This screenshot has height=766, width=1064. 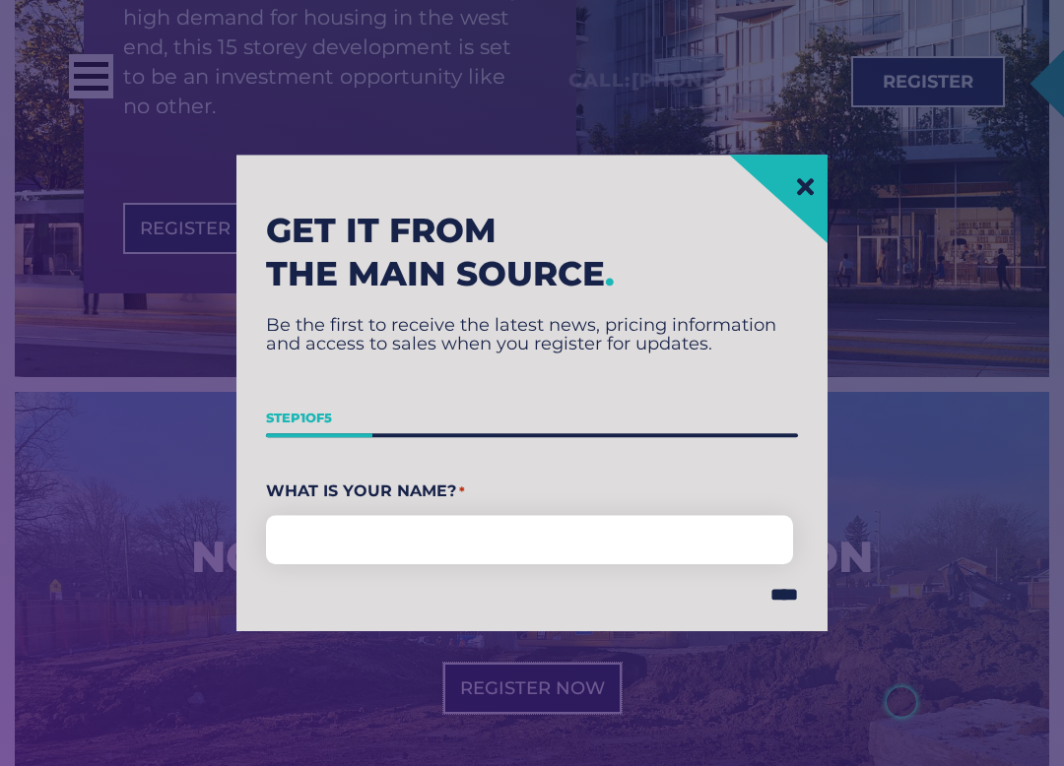 I want to click on span: 1, so click(x=302, y=418).